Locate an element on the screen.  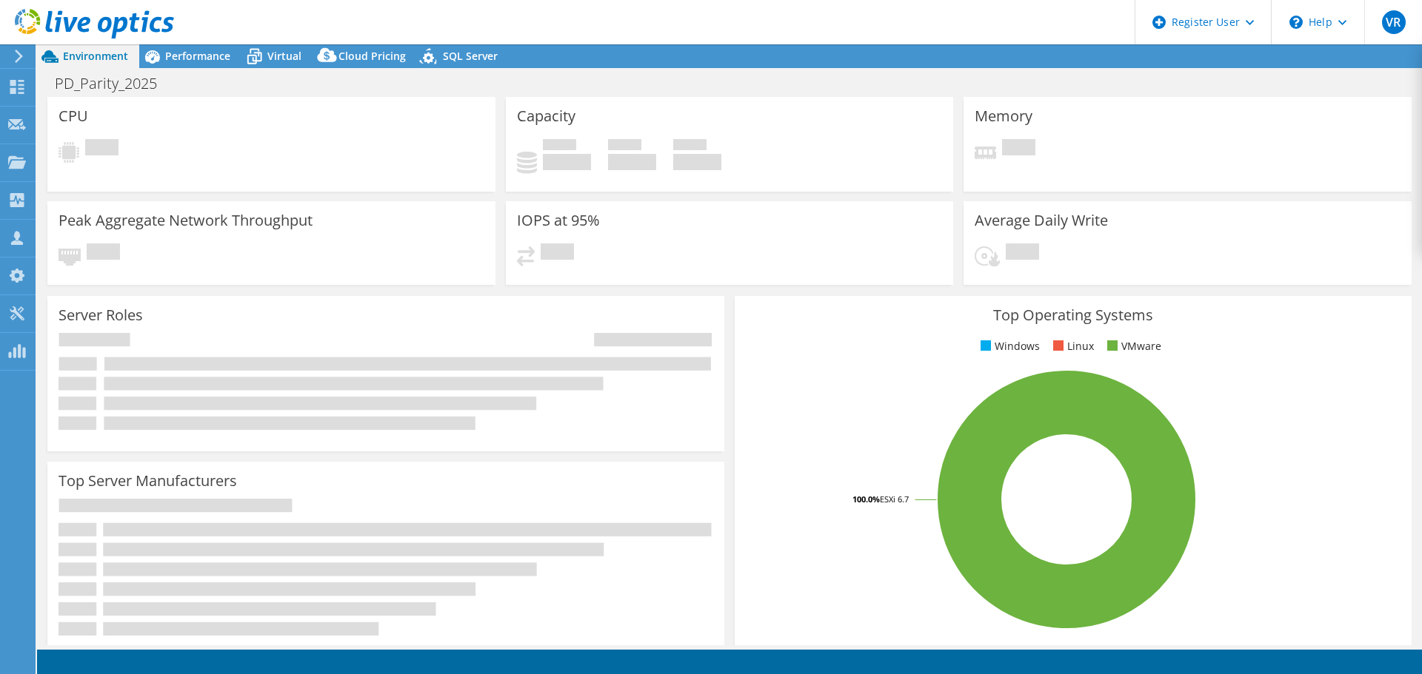
h3: Capacity is located at coordinates (546, 116).